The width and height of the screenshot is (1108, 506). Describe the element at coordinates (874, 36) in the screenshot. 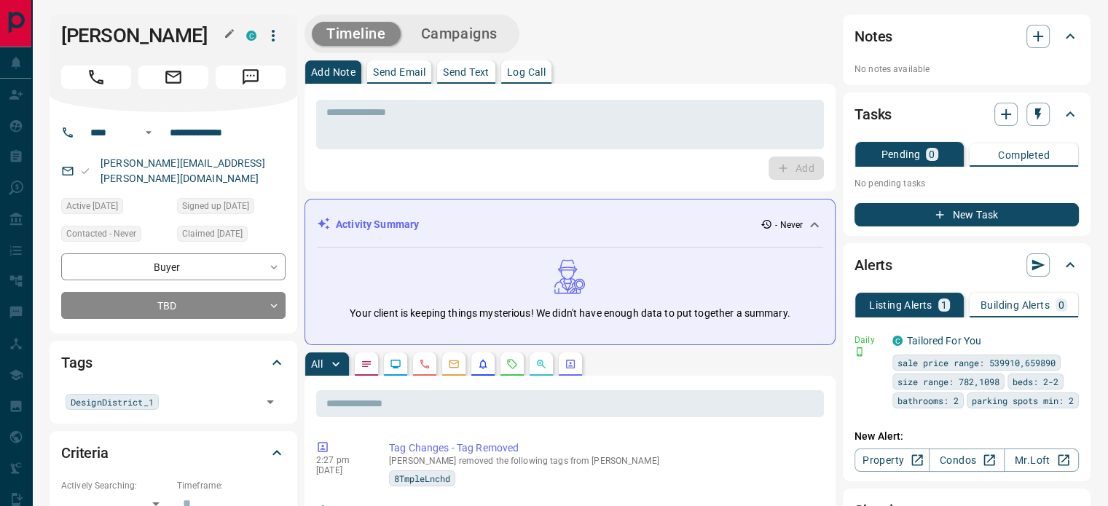

I see `h2: Notes` at that location.